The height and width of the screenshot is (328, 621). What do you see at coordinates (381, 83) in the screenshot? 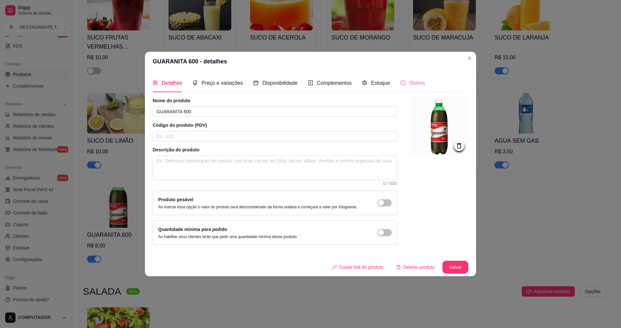
I see `span: Estoque` at bounding box center [381, 83].